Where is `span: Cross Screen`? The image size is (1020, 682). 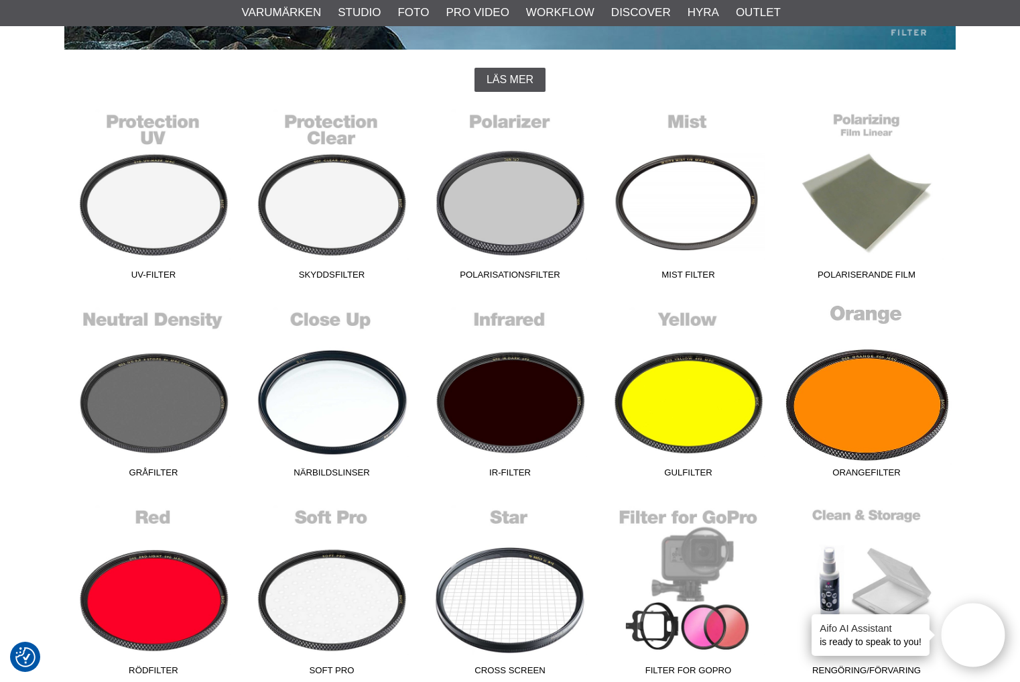
span: Cross Screen is located at coordinates (510, 672).